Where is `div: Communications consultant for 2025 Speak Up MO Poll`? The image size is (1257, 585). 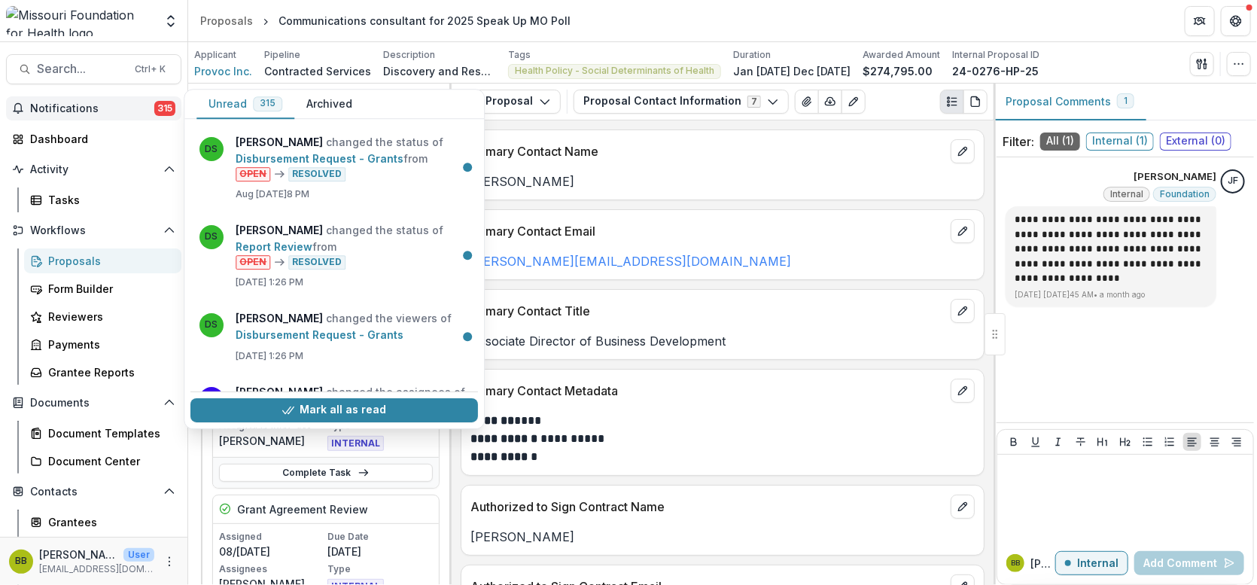
div: Communications consultant for 2025 Speak Up MO Poll is located at coordinates (424, 20).